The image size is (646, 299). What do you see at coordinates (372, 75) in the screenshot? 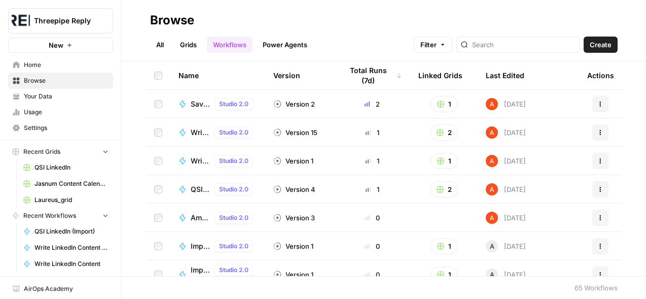
I see `div: Total Runs (7d)` at bounding box center [372, 75].